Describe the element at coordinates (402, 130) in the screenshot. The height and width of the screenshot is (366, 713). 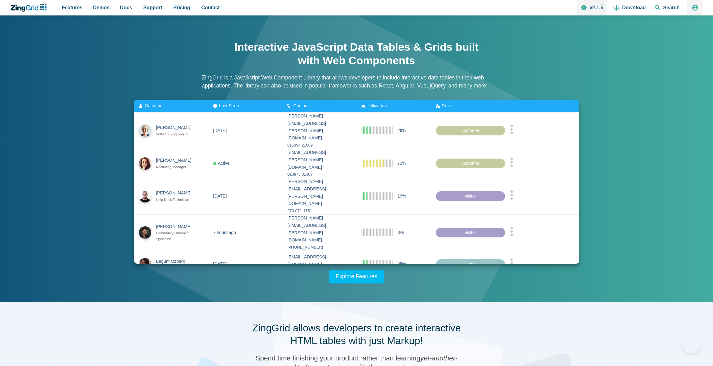
I see `span: 29%` at that location.